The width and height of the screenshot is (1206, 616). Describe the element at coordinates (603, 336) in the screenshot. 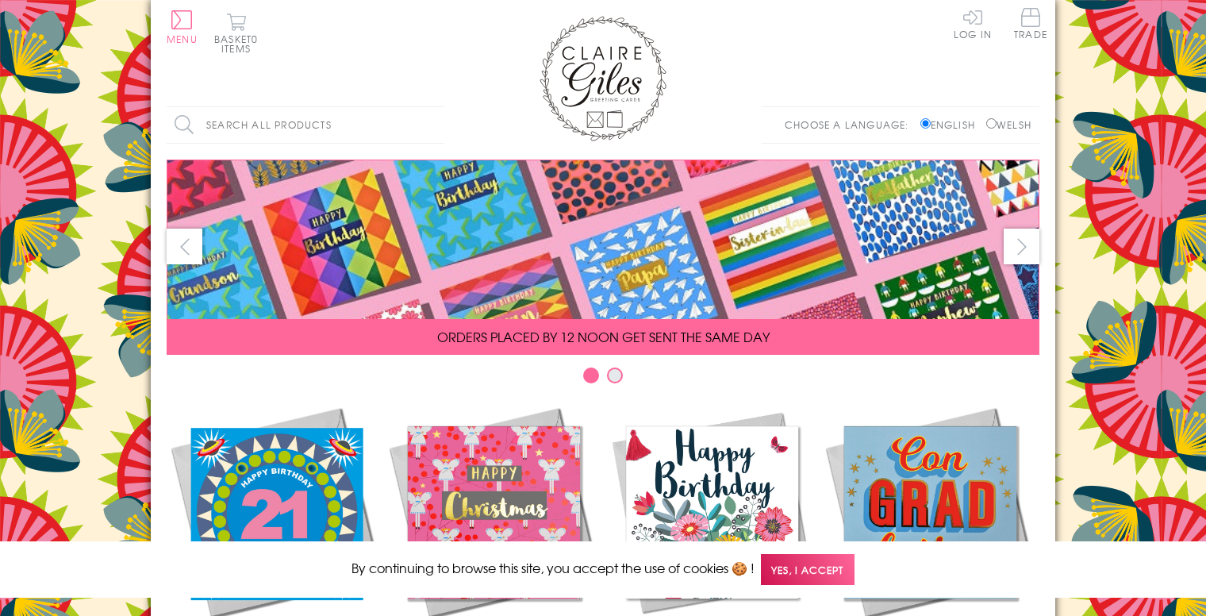

I see `span: ORDERS PLACED BY 12 NOON GET SENT THE SAME DAY` at that location.